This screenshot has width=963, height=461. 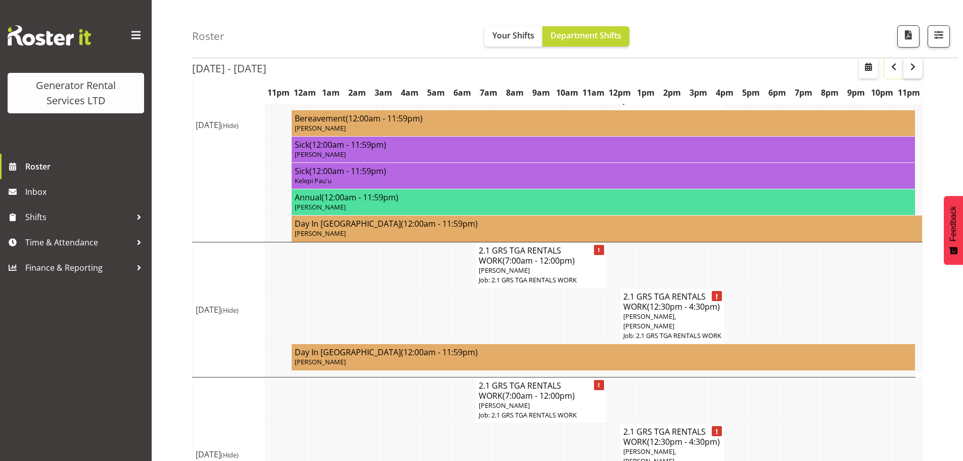 I want to click on span: Kelepi Pau'u, so click(x=313, y=181).